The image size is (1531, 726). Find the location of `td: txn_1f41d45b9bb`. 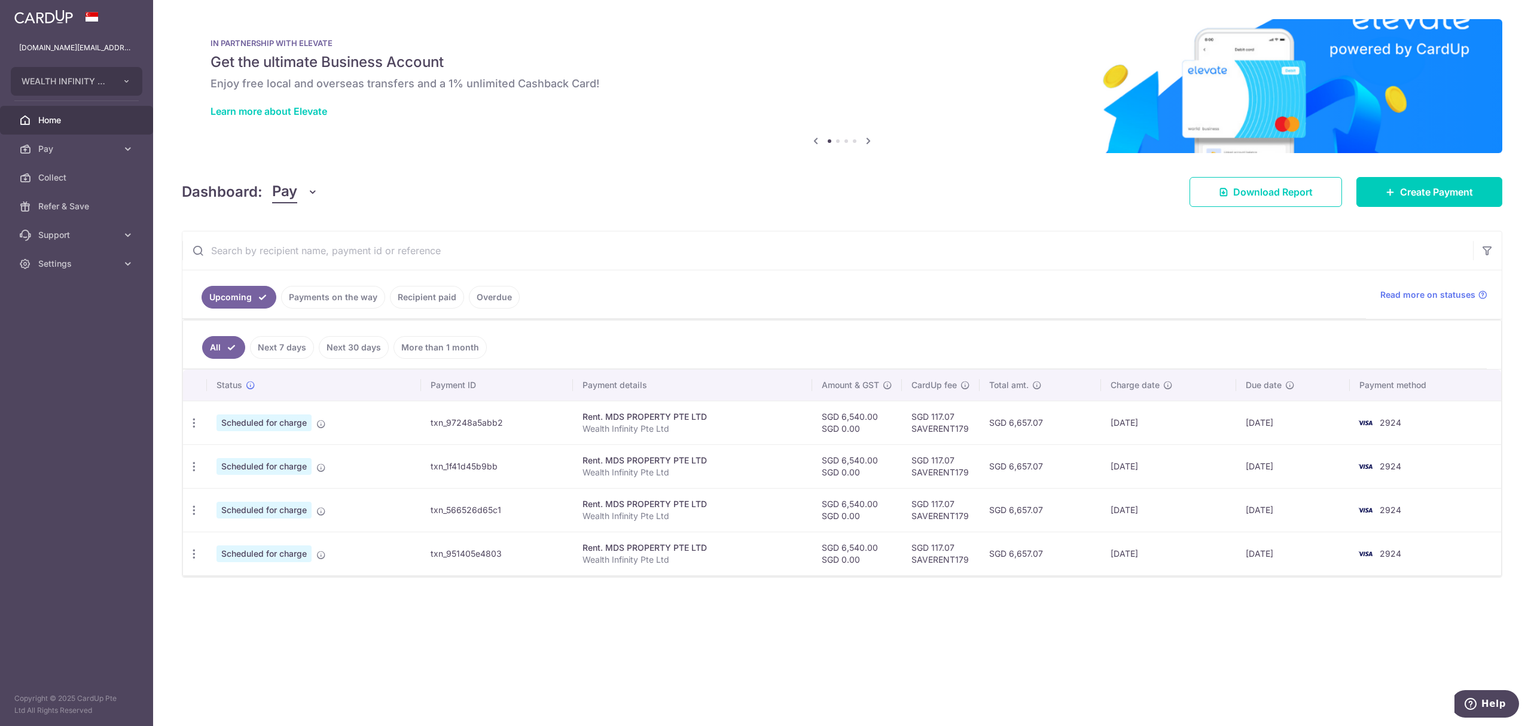

td: txn_1f41d45b9bb is located at coordinates (497, 466).